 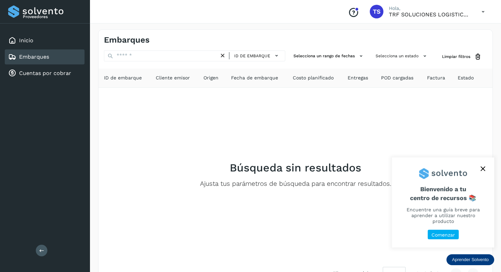 I want to click on span: POD cargadas, so click(x=397, y=78).